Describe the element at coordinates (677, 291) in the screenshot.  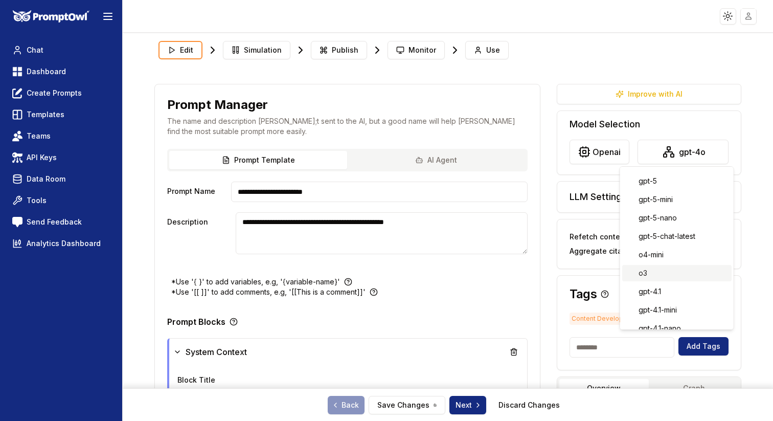
I see `div: gpt-4.1` at that location.